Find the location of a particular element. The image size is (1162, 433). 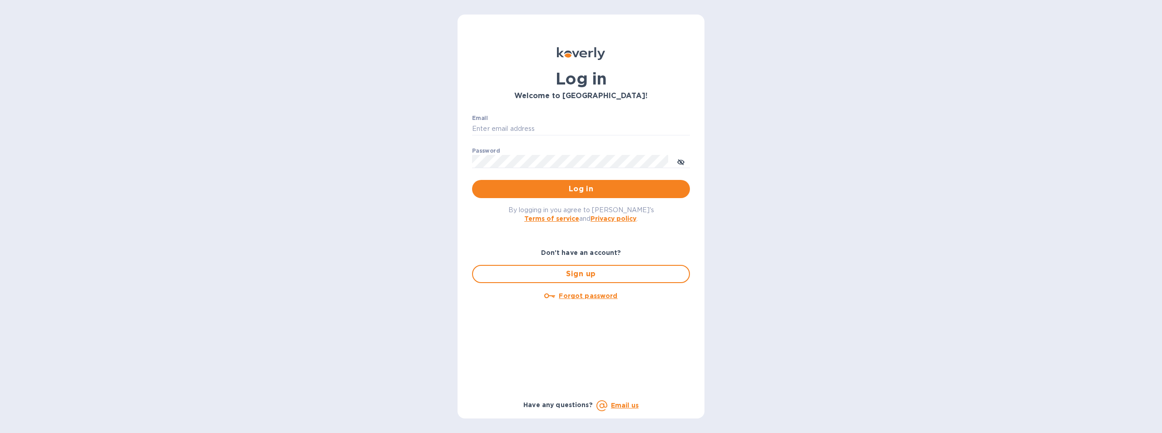

span: Log in is located at coordinates (581, 189).